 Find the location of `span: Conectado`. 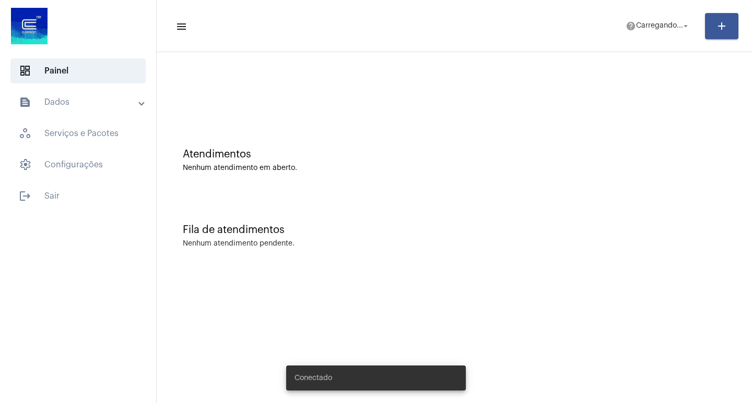

span: Conectado is located at coordinates (313, 378).